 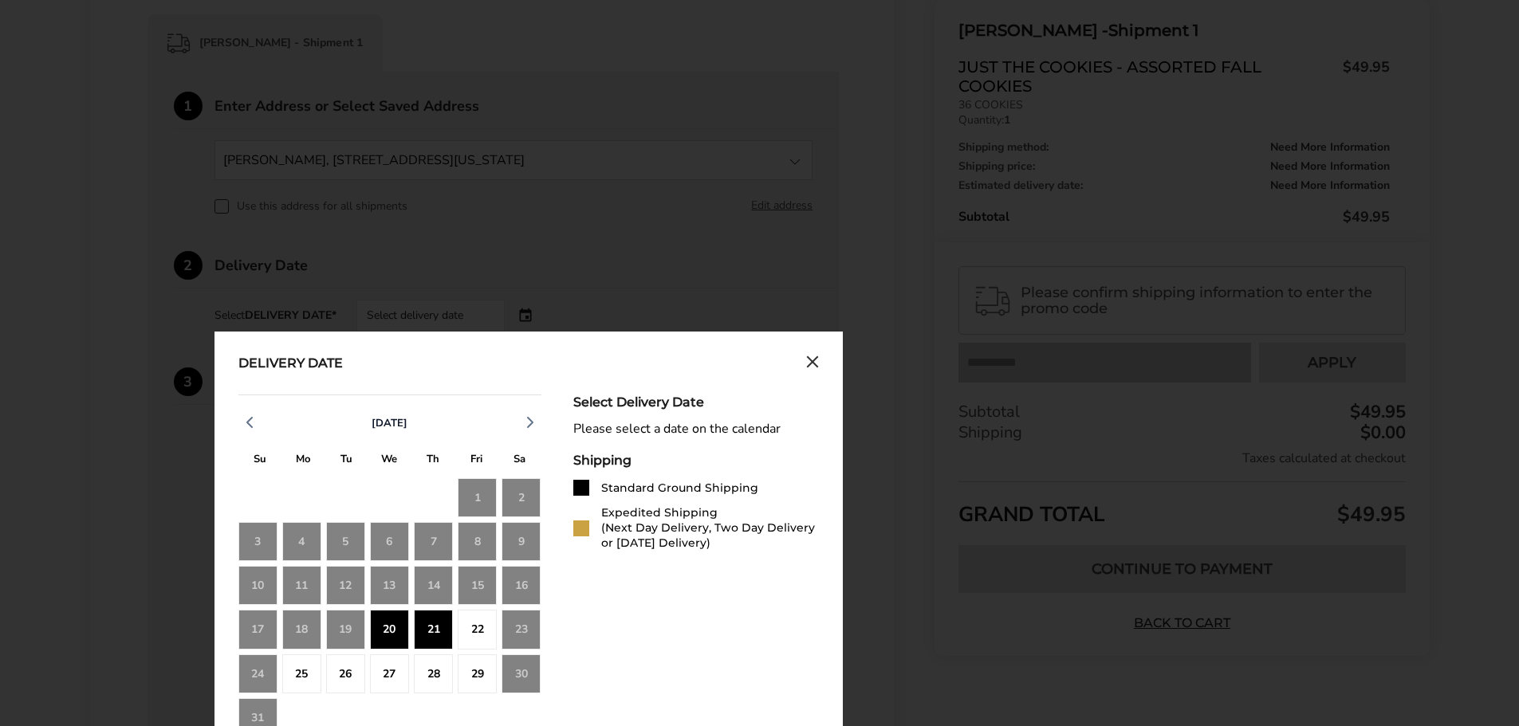 I want to click on div: W, so click(x=389, y=461).